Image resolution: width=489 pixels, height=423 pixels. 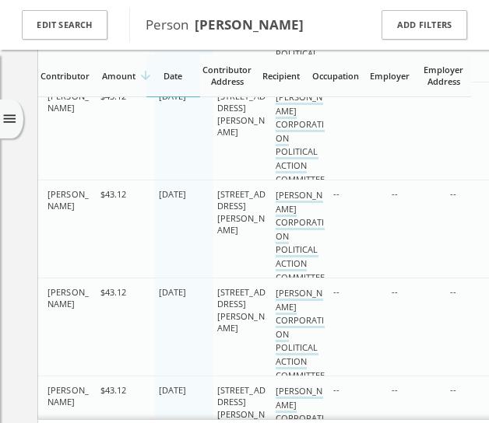 I want to click on i: menu, so click(x=9, y=119).